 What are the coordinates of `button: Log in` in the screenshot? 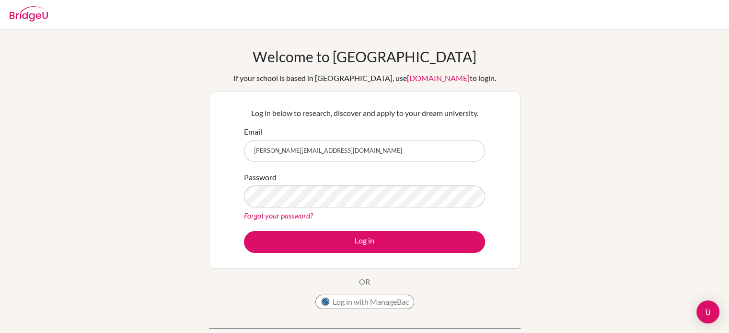 It's located at (364, 242).